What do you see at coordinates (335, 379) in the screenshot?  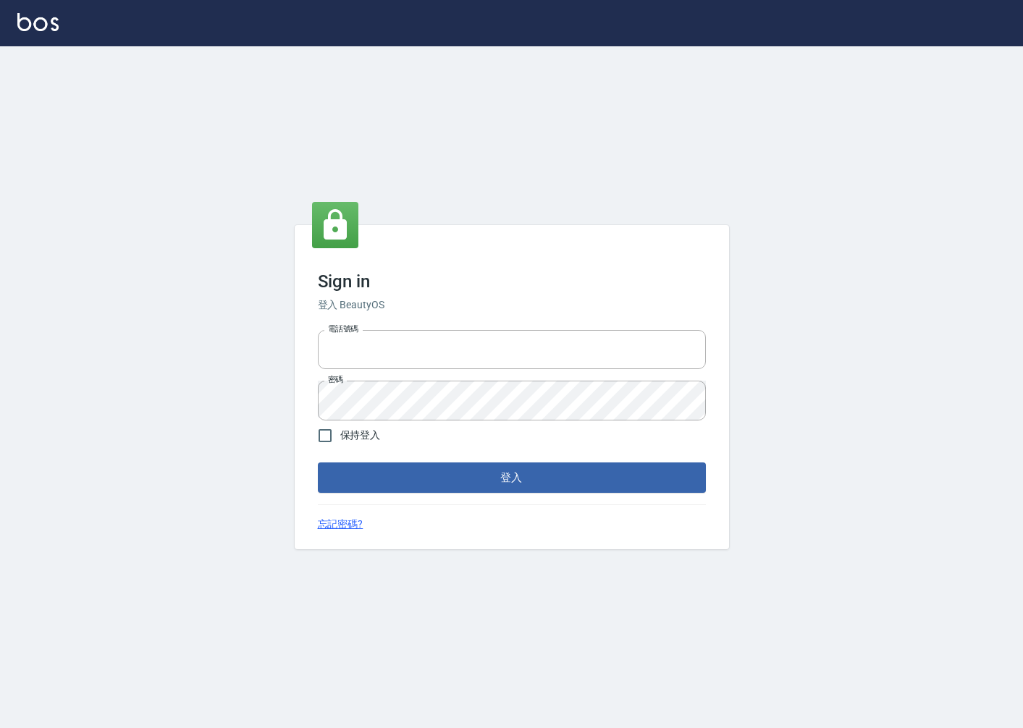 I see `label: 密碼` at bounding box center [335, 379].